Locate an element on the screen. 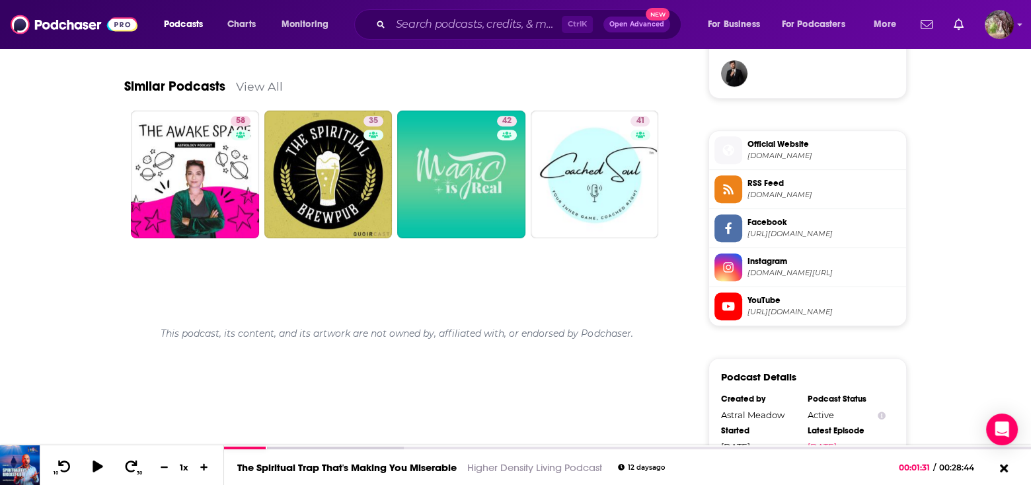 The width and height of the screenshot is (1031, 485). button: 30 is located at coordinates (132, 467).